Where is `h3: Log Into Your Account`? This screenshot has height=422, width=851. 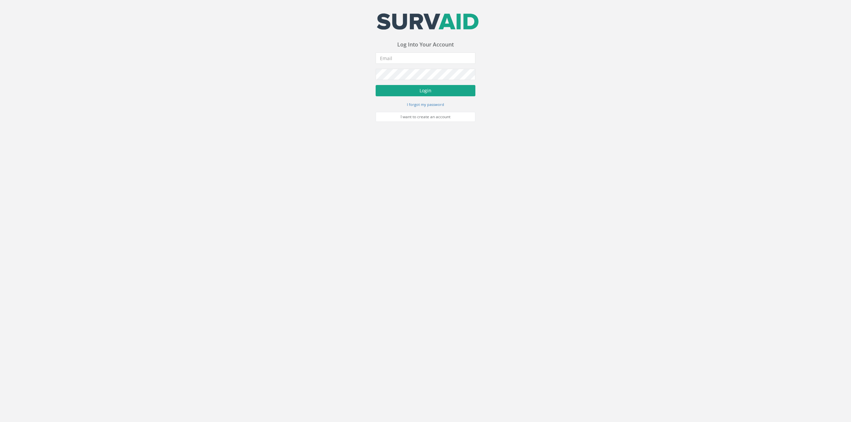 h3: Log Into Your Account is located at coordinates (425, 45).